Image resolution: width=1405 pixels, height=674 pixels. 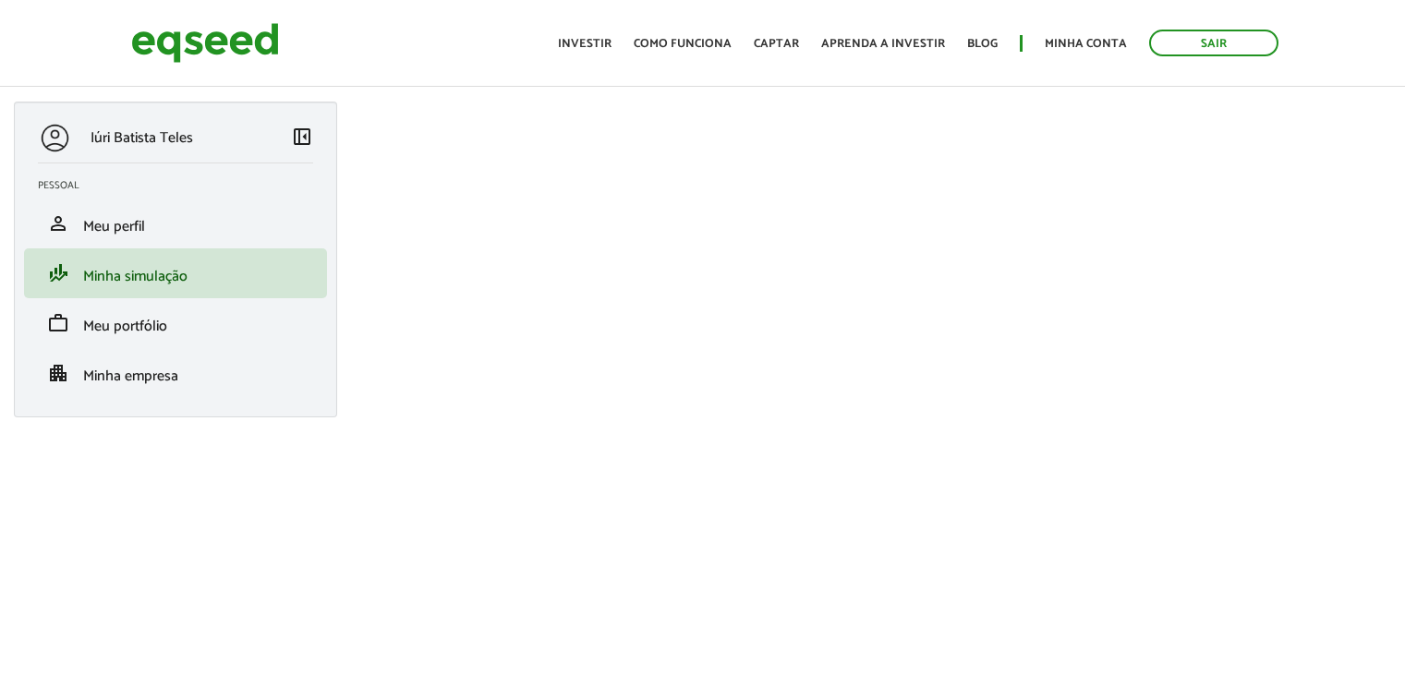 What do you see at coordinates (982, 43) in the screenshot?
I see `a: Blog` at bounding box center [982, 43].